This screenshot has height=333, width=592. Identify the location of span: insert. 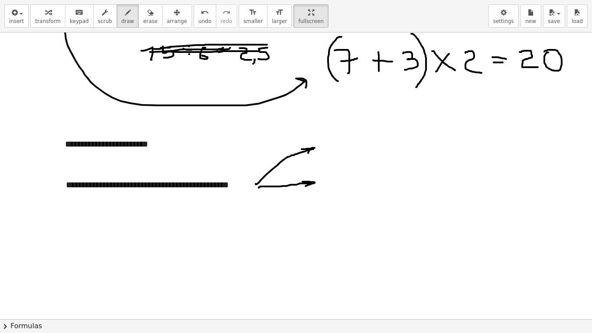
(16, 21).